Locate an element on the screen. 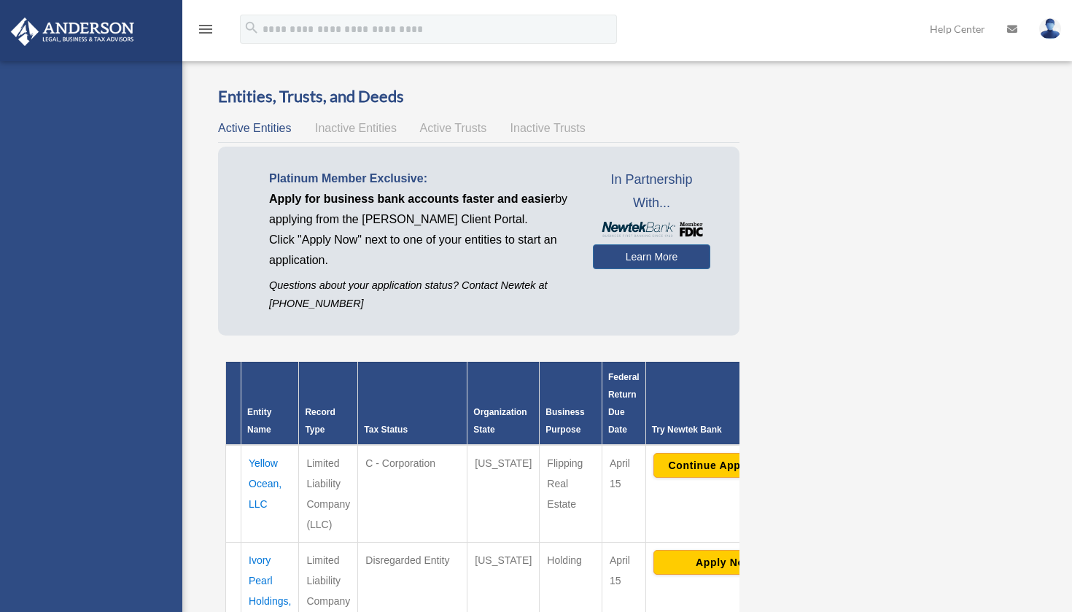  th: Federal Return Due Date is located at coordinates (623, 403).